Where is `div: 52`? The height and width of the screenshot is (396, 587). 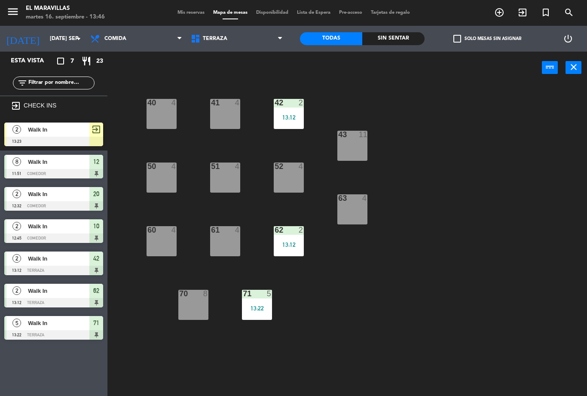 div: 52 is located at coordinates (275, 166).